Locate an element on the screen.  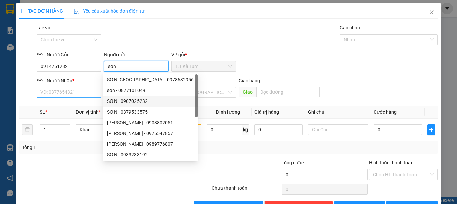
span: Gửi: is located at coordinates (11, 10).